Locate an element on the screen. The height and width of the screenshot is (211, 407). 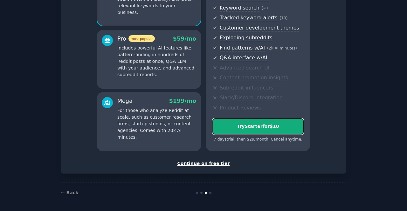
span: Find patterns w/AI is located at coordinates (242, 48).